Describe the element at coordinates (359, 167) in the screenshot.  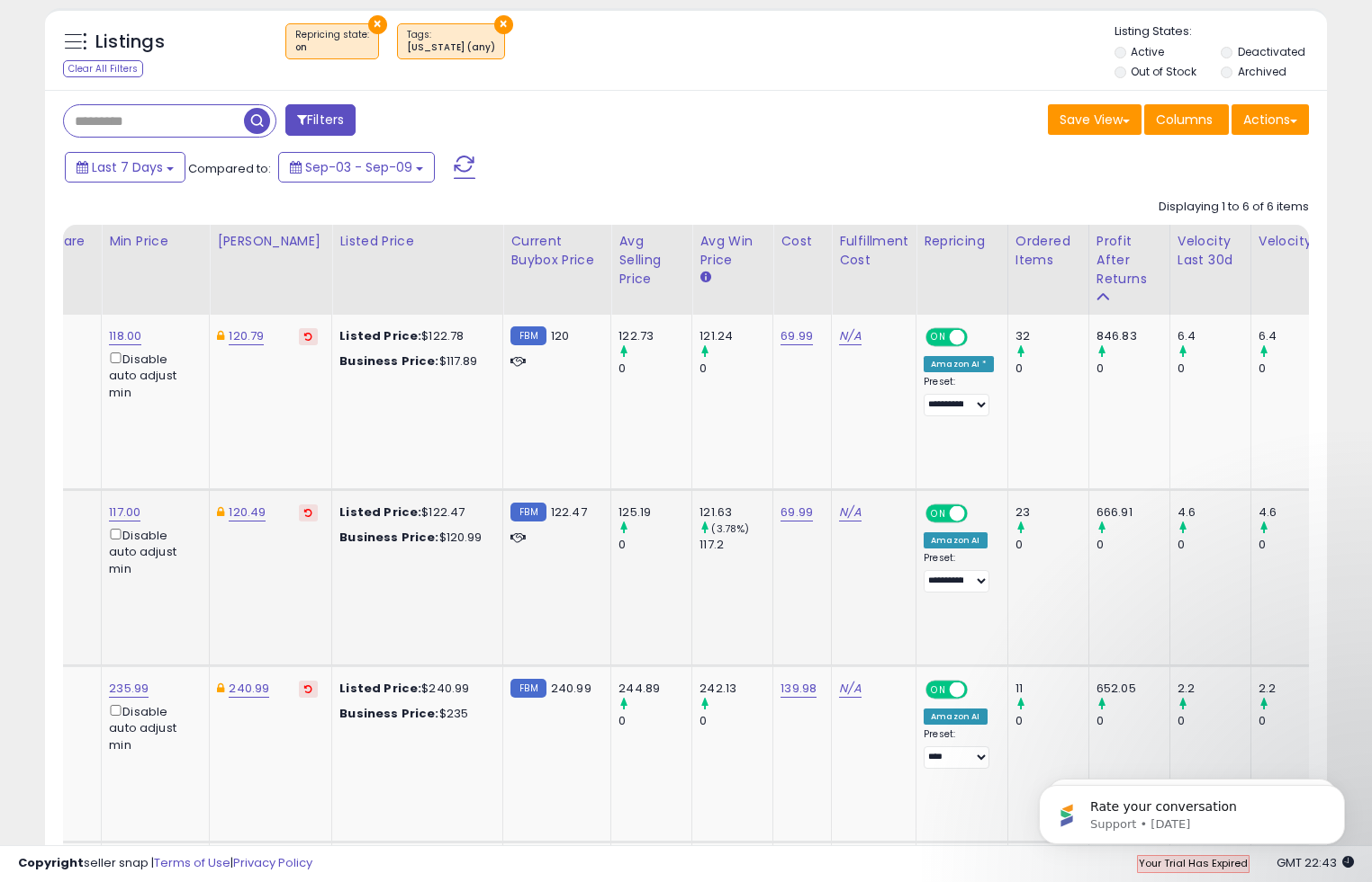
I see `span: Sep-03 - Sep-09` at that location.